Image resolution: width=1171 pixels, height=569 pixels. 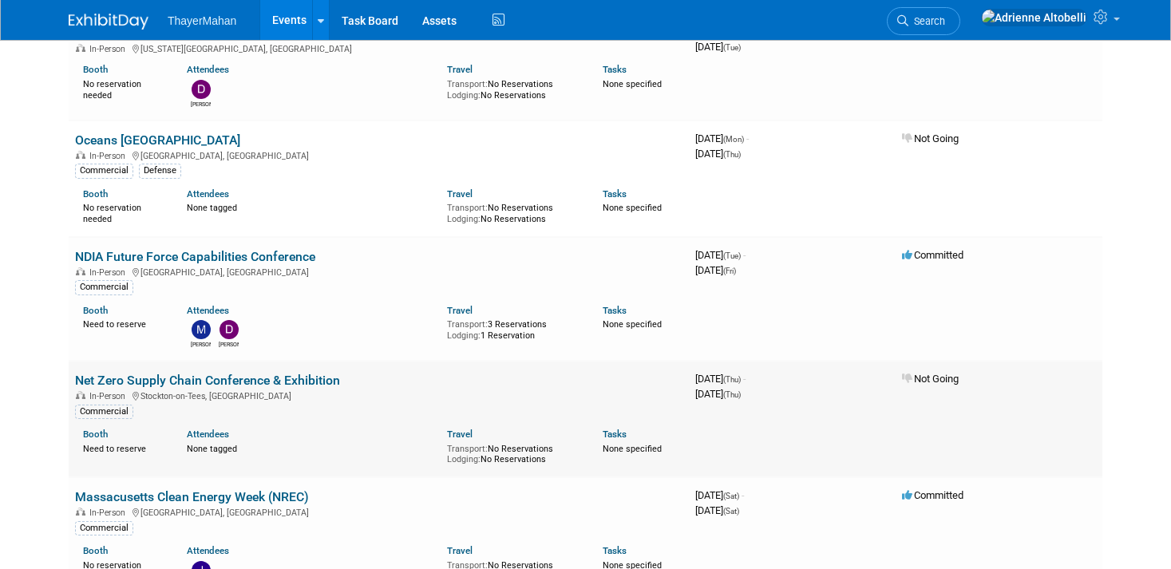 What do you see at coordinates (160, 171) in the screenshot?
I see `div: Defense` at bounding box center [160, 171].